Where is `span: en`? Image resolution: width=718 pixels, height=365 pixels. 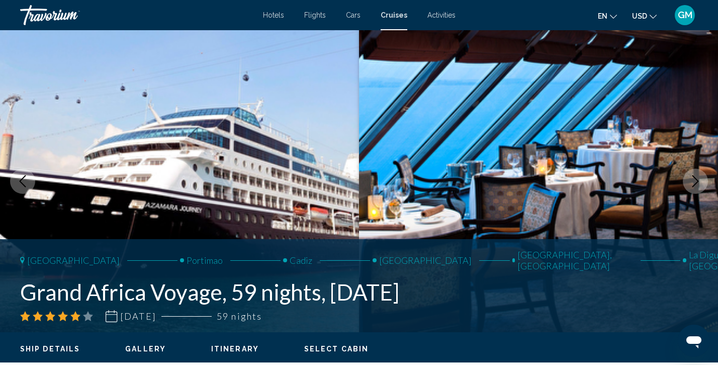 span: en is located at coordinates (603, 16).